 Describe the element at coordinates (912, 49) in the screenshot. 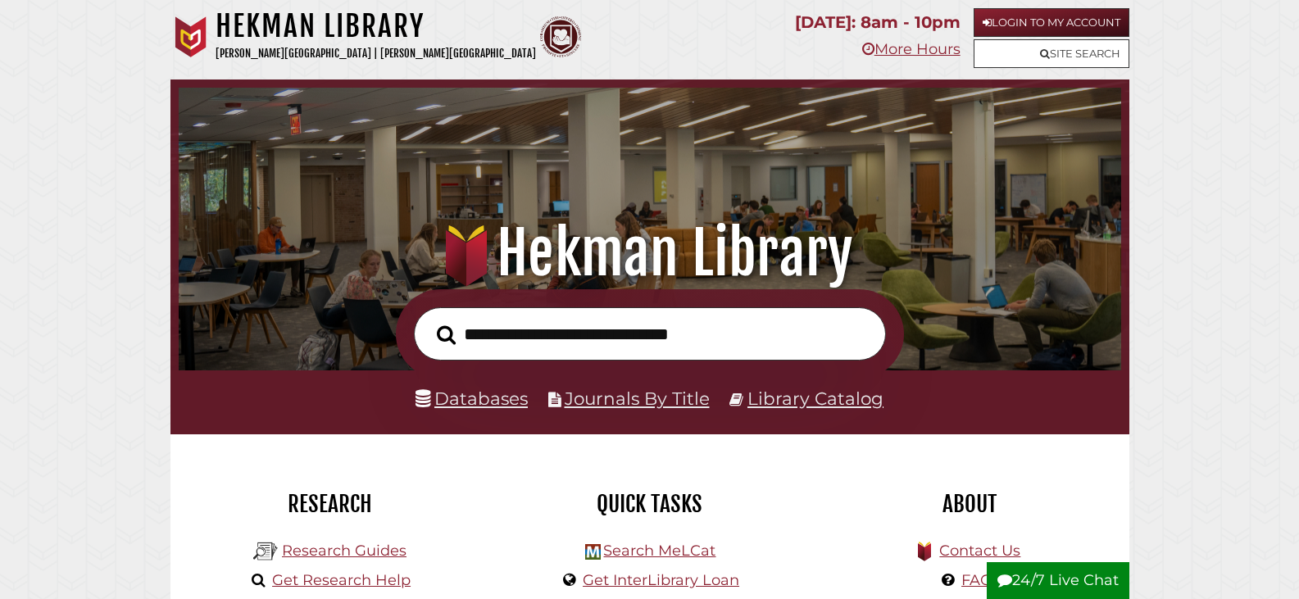

I see `a: More Hours` at that location.